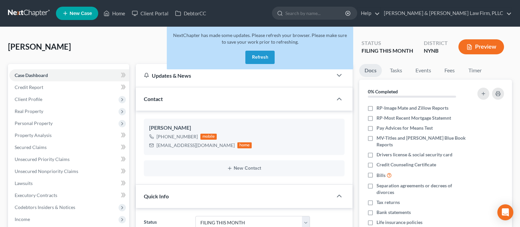  I want to click on a: Events, so click(423, 70).